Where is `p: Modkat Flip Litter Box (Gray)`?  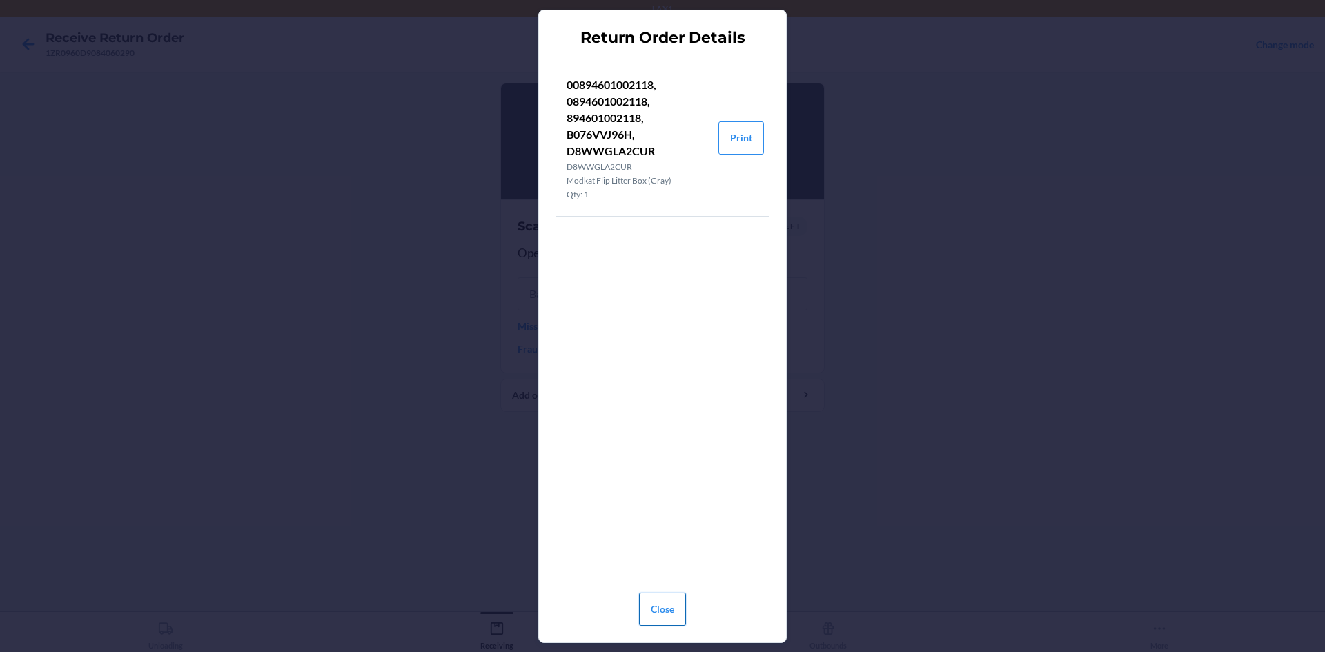 p: Modkat Flip Litter Box (Gray) is located at coordinates (637, 181).